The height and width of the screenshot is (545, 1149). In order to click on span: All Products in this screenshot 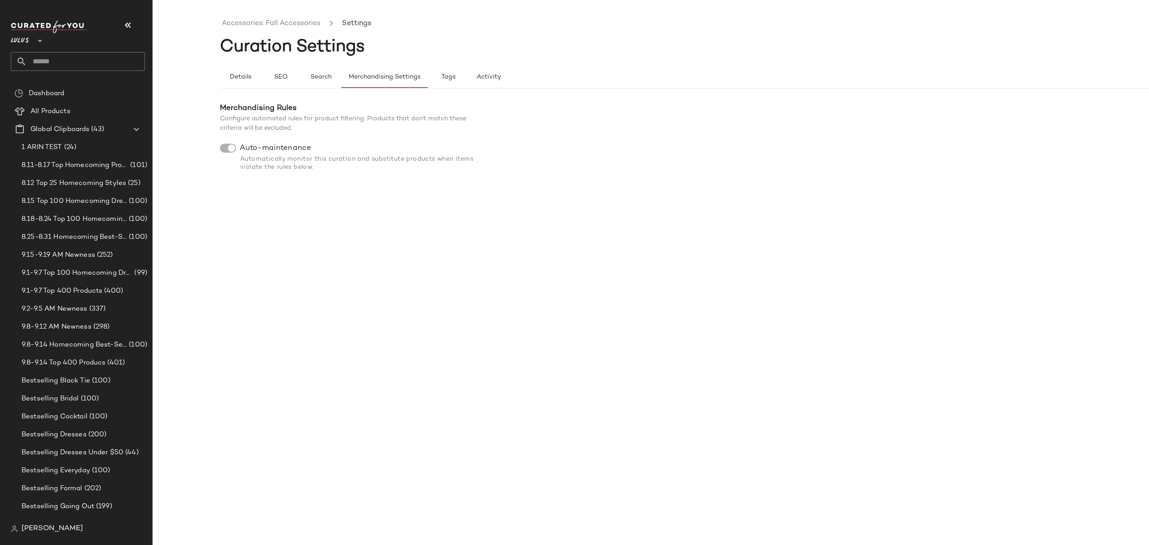, I will do `click(50, 111)`.